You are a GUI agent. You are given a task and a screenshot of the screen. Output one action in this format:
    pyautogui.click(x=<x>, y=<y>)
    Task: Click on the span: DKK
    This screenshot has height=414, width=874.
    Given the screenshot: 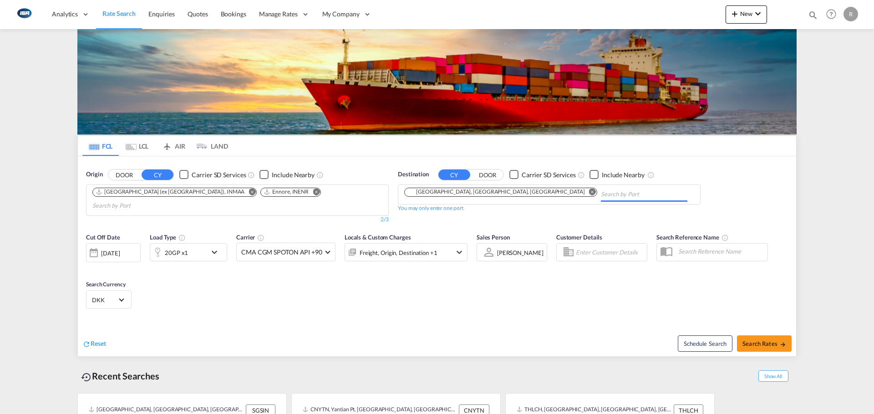 What is the action you would take?
    pyautogui.click(x=105, y=300)
    